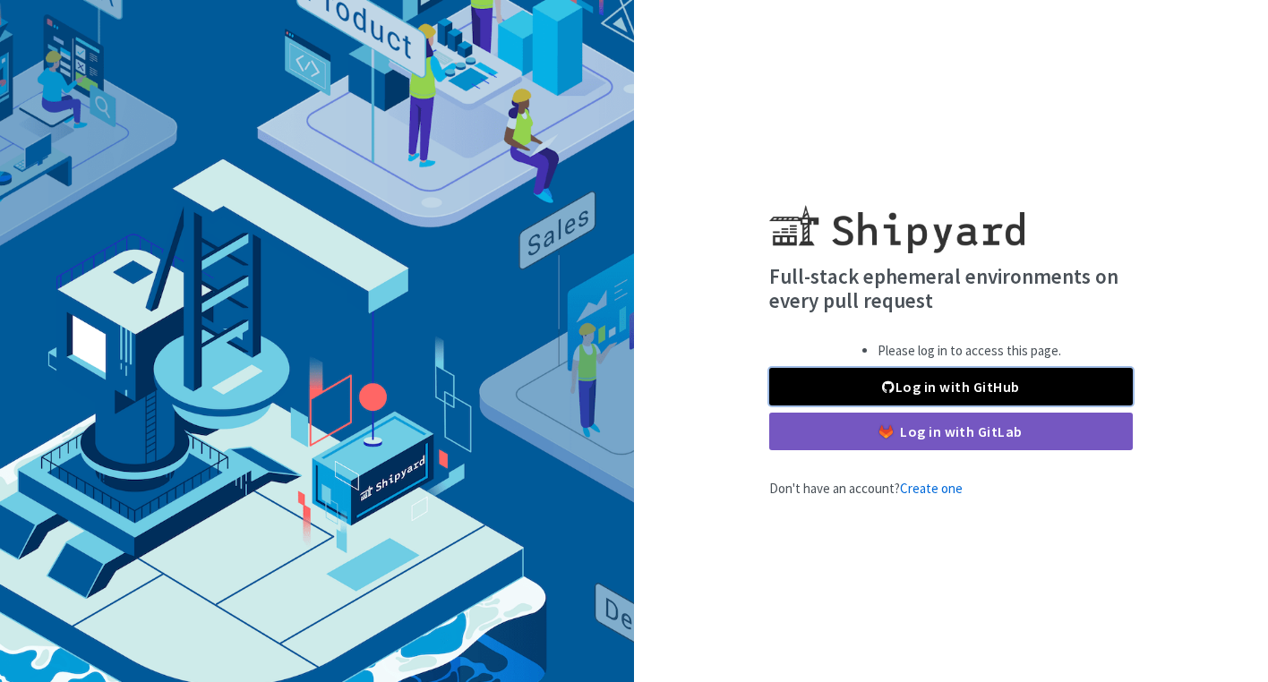 This screenshot has width=1268, height=682. I want to click on a: Log in with GitHub, so click(951, 387).